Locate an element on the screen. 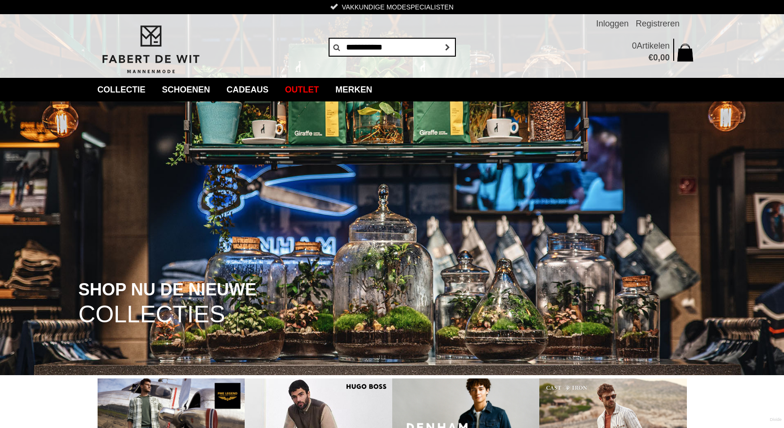  a: Schoenen is located at coordinates (186, 90).